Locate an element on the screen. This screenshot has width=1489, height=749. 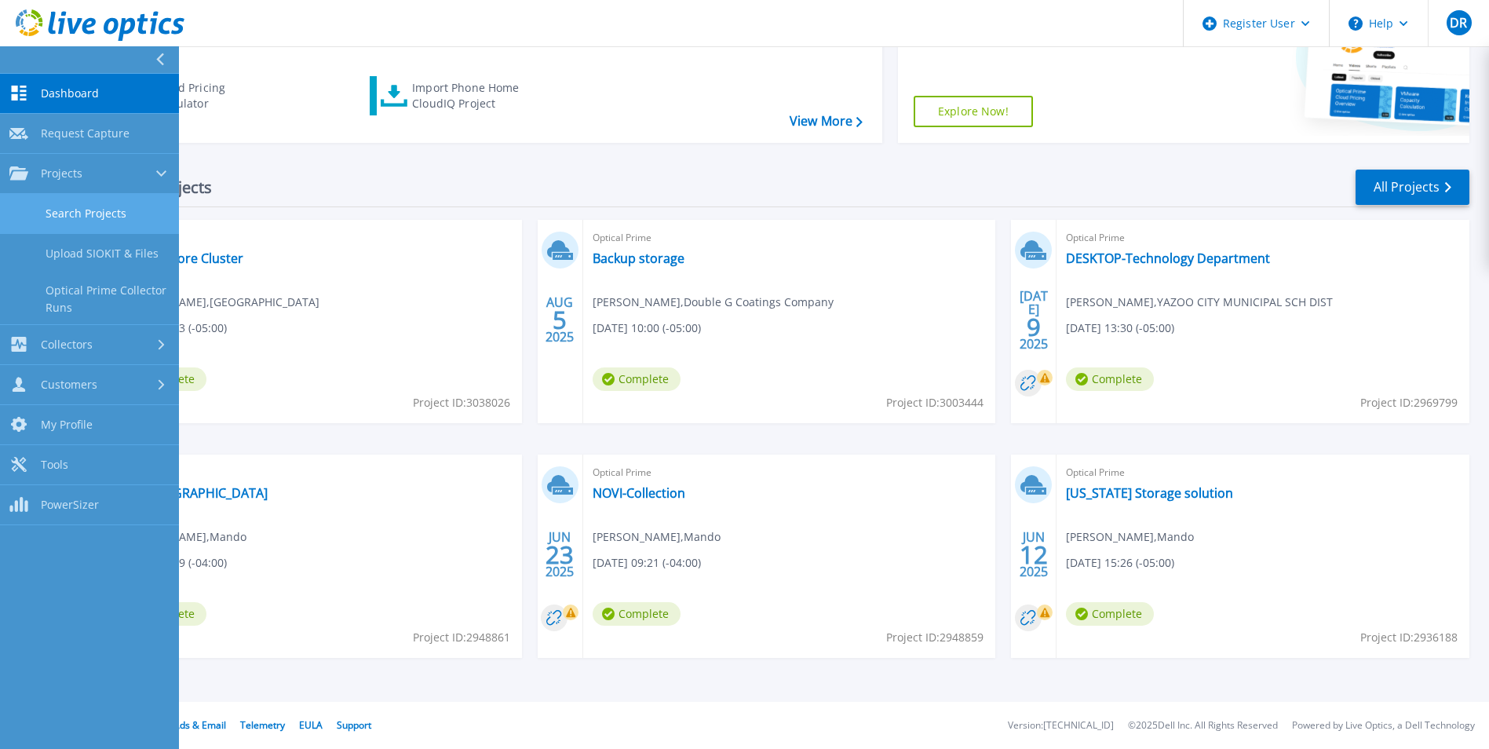
a: NOVI-Collection is located at coordinates (639, 493).